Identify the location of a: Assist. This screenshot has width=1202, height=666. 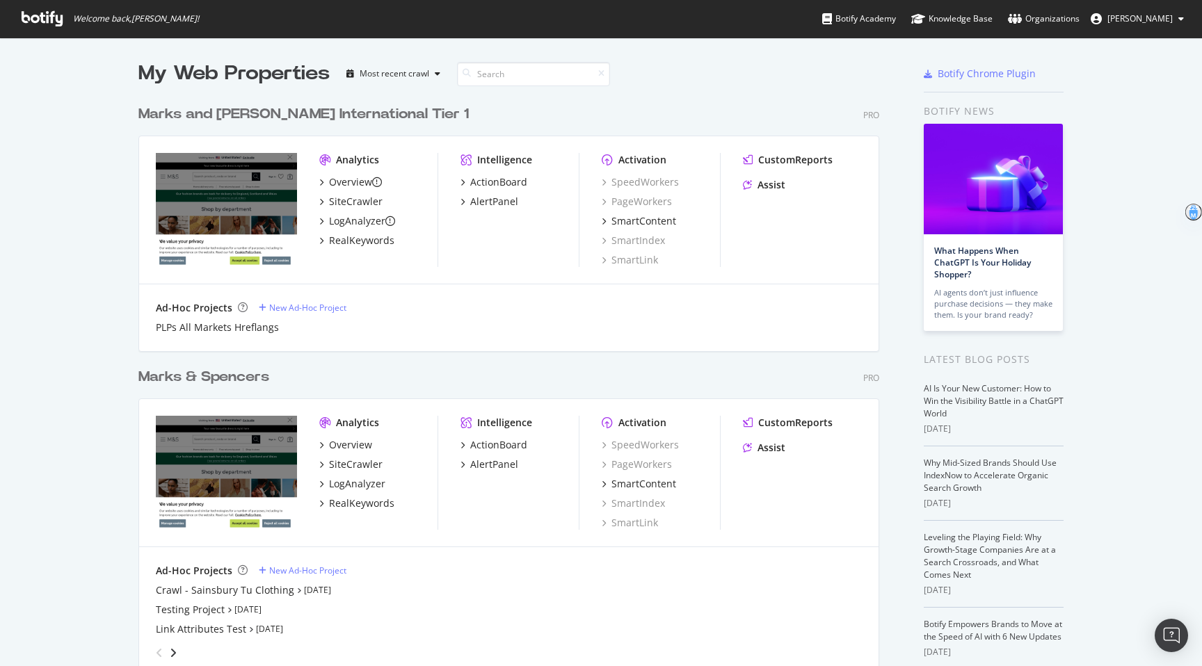
(764, 448).